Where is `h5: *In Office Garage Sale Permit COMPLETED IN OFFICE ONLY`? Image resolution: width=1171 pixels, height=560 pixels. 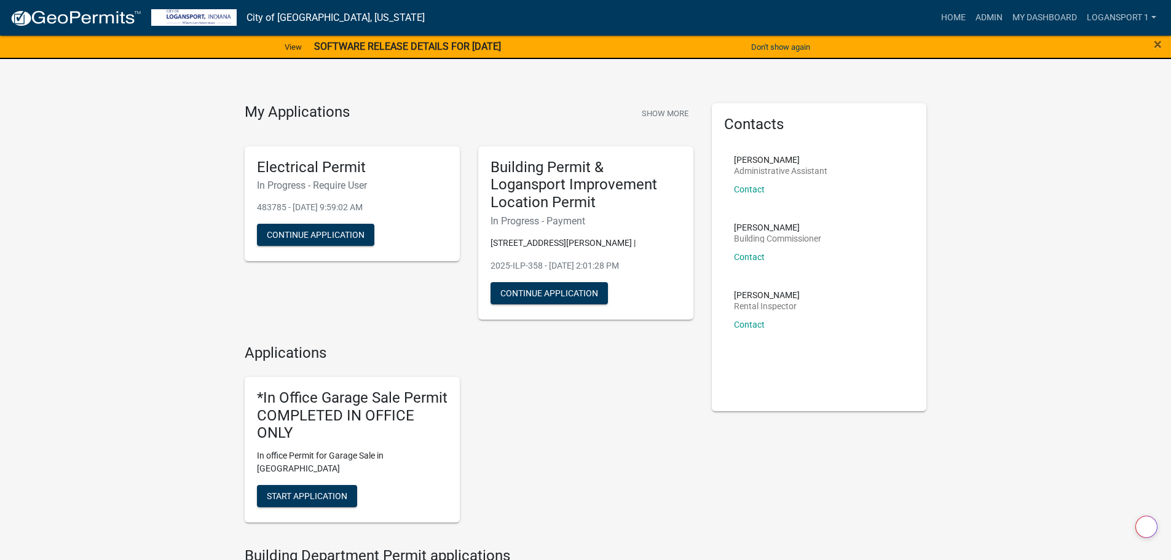 h5: *In Office Garage Sale Permit COMPLETED IN OFFICE ONLY is located at coordinates (352, 416).